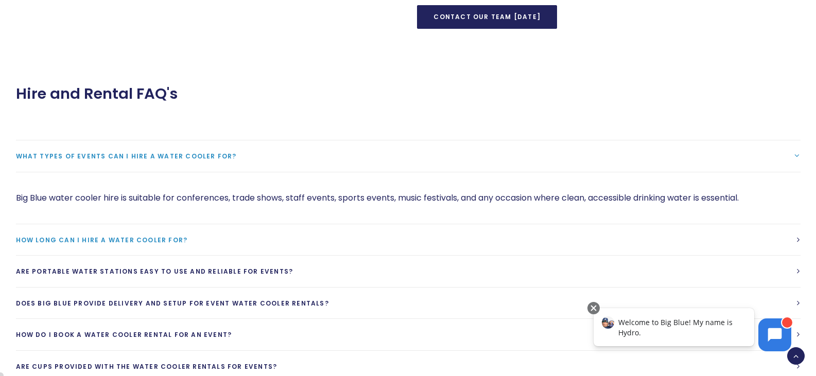 The image size is (816, 376). Describe the element at coordinates (147, 366) in the screenshot. I see `span: Are cups provided with the water cooler rentals for events?` at that location.